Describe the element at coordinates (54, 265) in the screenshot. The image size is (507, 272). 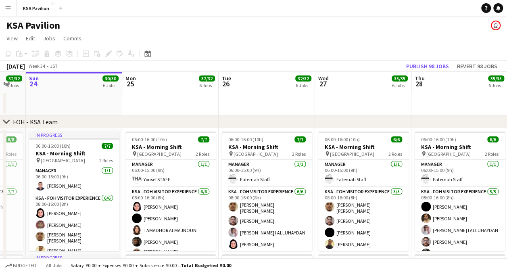
I see `span: All jobs` at that location.